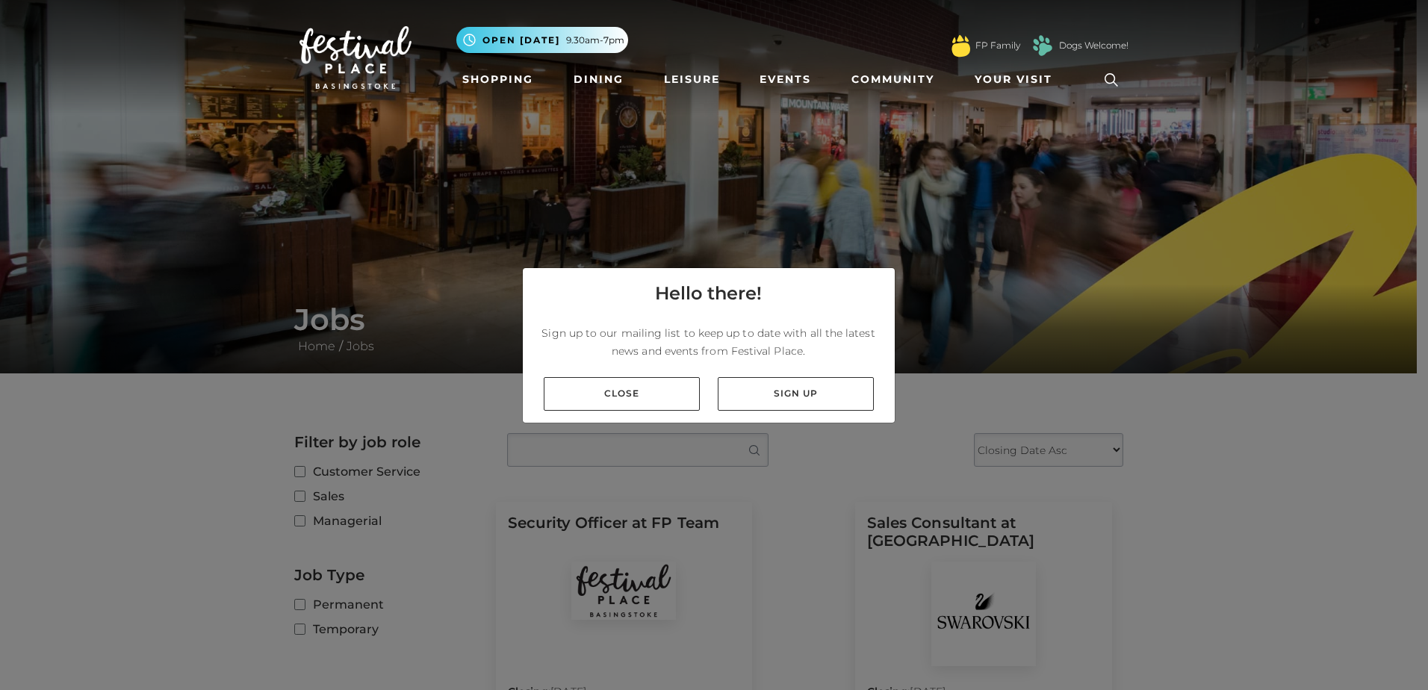 The image size is (1428, 690). I want to click on a: Events, so click(785, 79).